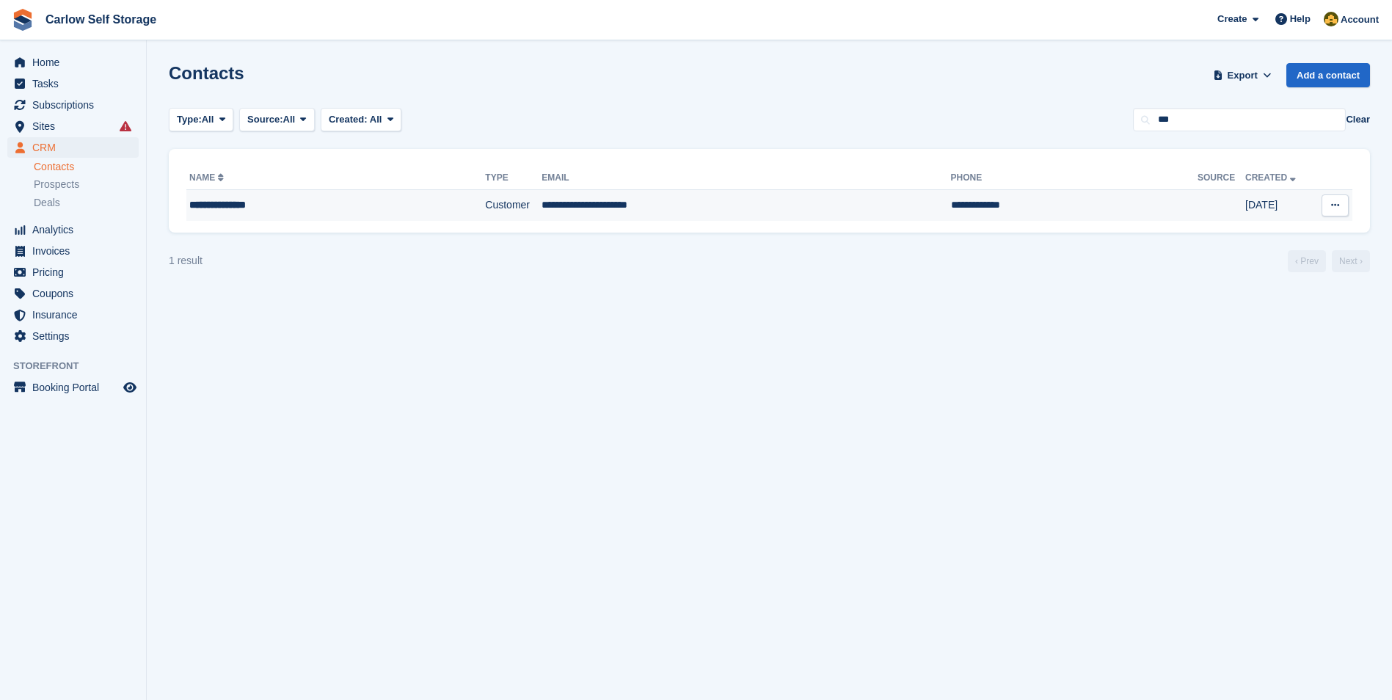 The image size is (1392, 700). I want to click on span: Home, so click(76, 62).